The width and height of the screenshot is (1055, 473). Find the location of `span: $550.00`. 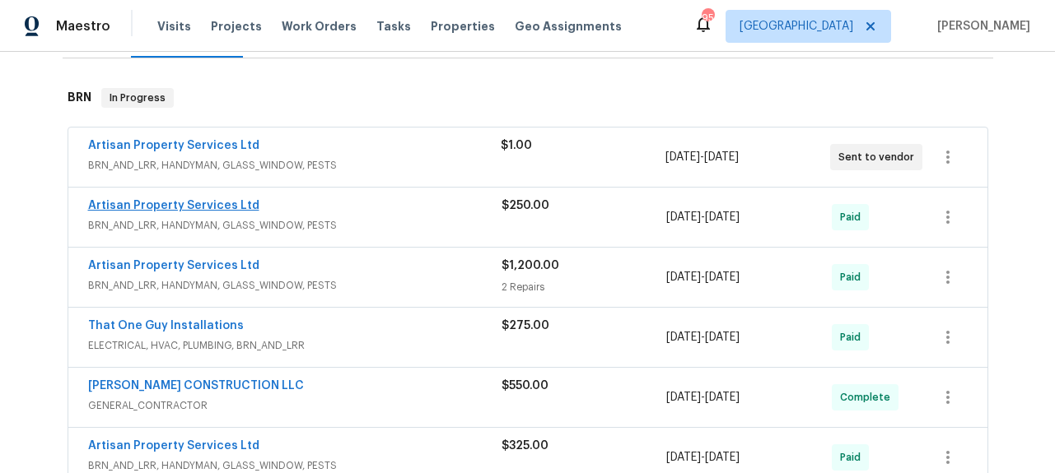

span: $550.00 is located at coordinates (525, 386).